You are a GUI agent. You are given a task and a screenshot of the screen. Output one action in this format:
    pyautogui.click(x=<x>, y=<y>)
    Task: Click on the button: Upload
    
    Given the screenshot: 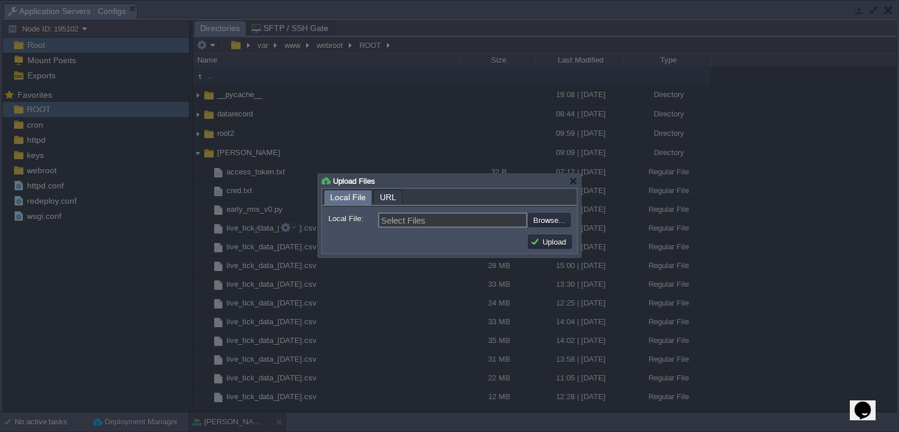 What is the action you would take?
    pyautogui.click(x=550, y=242)
    